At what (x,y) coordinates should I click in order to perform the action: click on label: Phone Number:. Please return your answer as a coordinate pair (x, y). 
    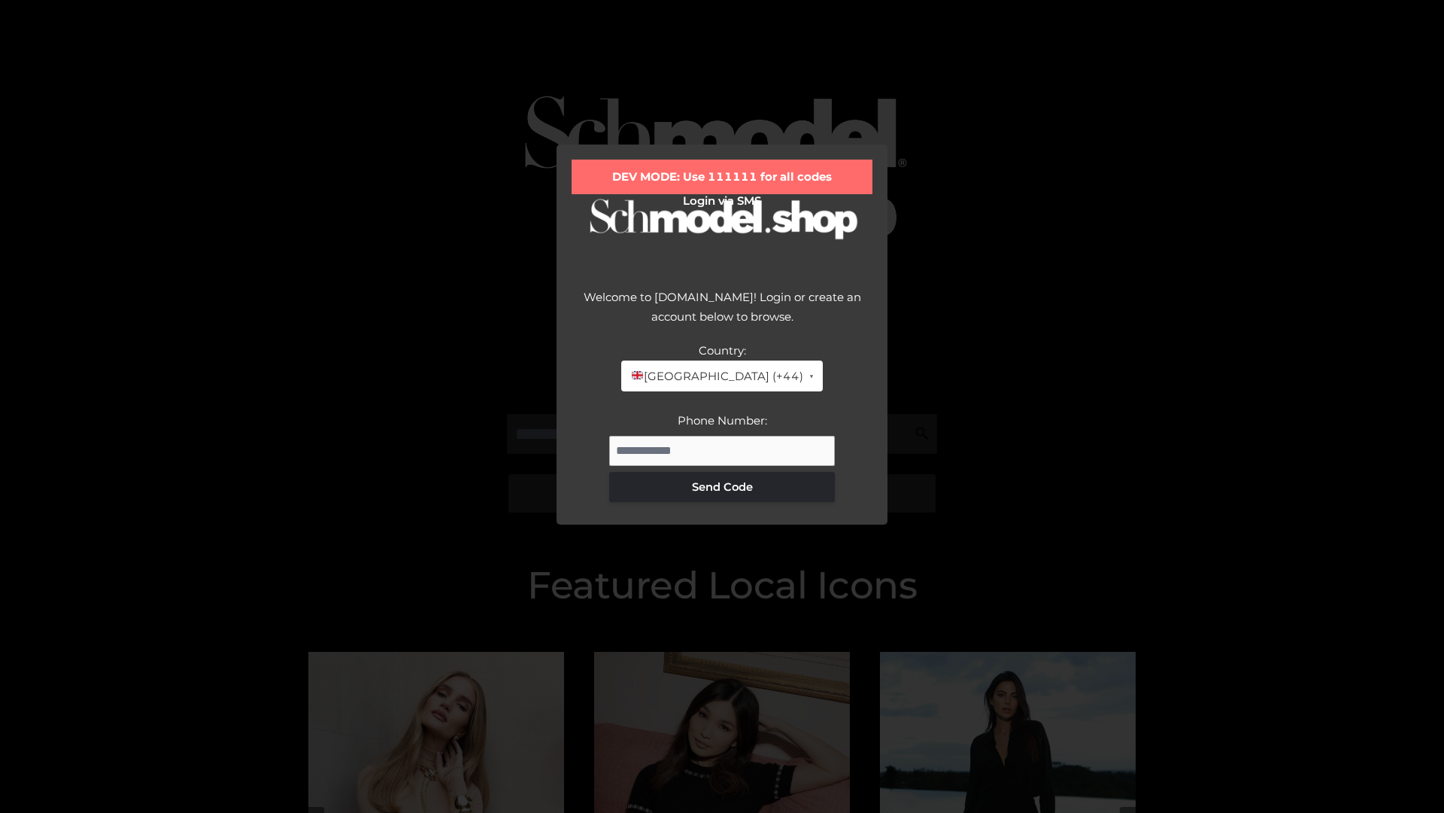
    Looking at the image, I should click on (722, 420).